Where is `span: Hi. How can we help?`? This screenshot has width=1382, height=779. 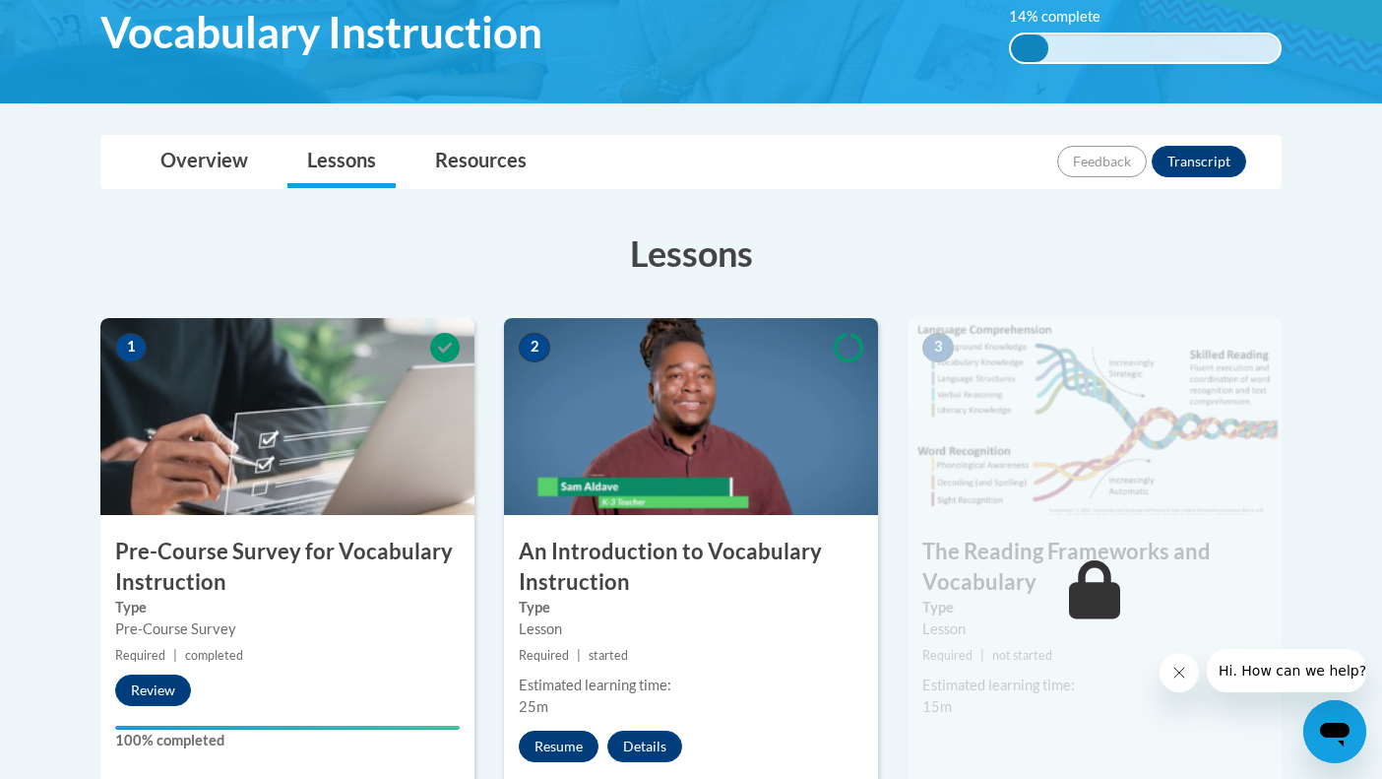 span: Hi. How can we help? is located at coordinates (86, 22).